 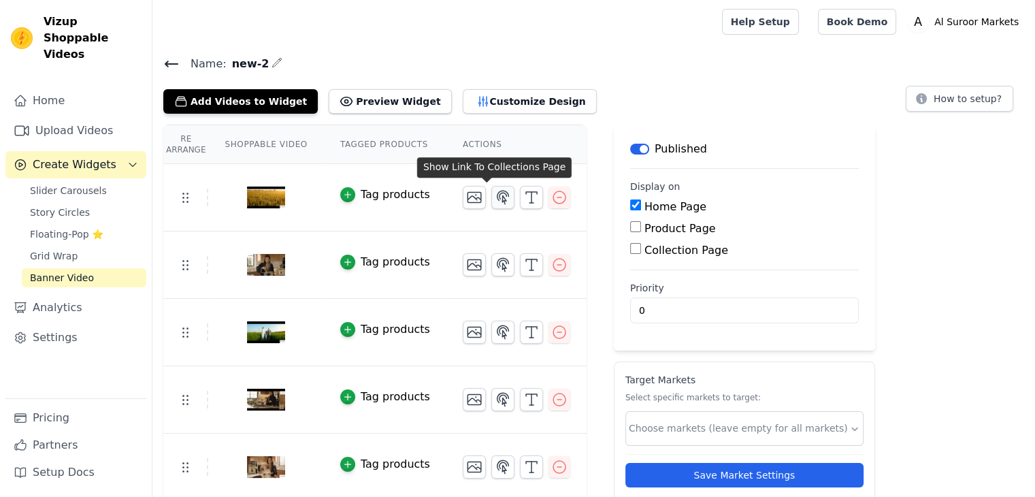 I want to click on img: vizup-images-cb52.png, so click(x=266, y=399).